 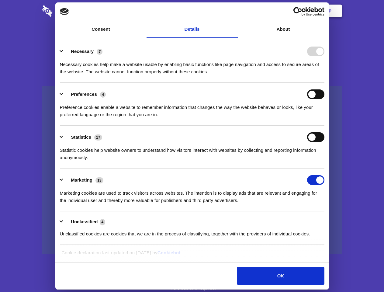 What do you see at coordinates (192, 109) in the screenshot?
I see `div: Preference cookies enable a website to remember information that changes the way the website beha...` at bounding box center [192, 109].